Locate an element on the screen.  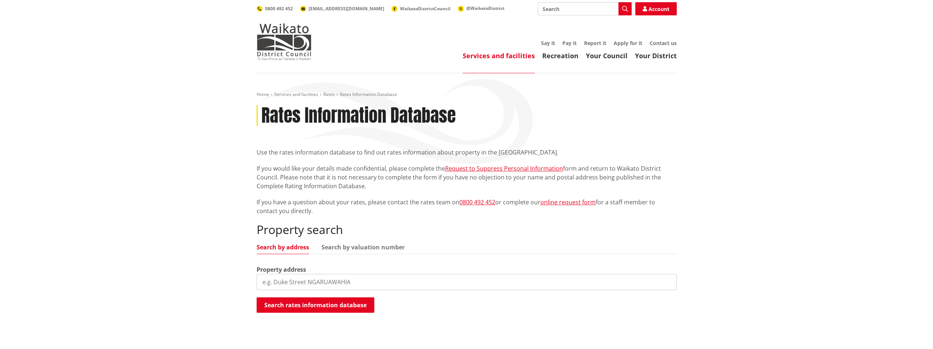
a: Say it is located at coordinates (548, 43).